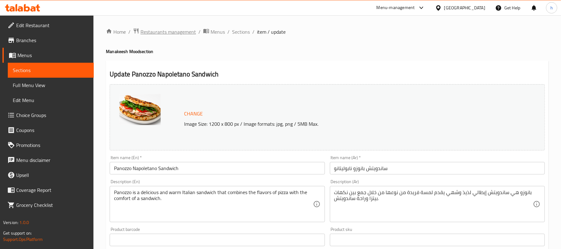 This screenshot has width=561, height=249. What do you see at coordinates (168, 32) in the screenshot?
I see `span: Restaurants management` at bounding box center [168, 32].